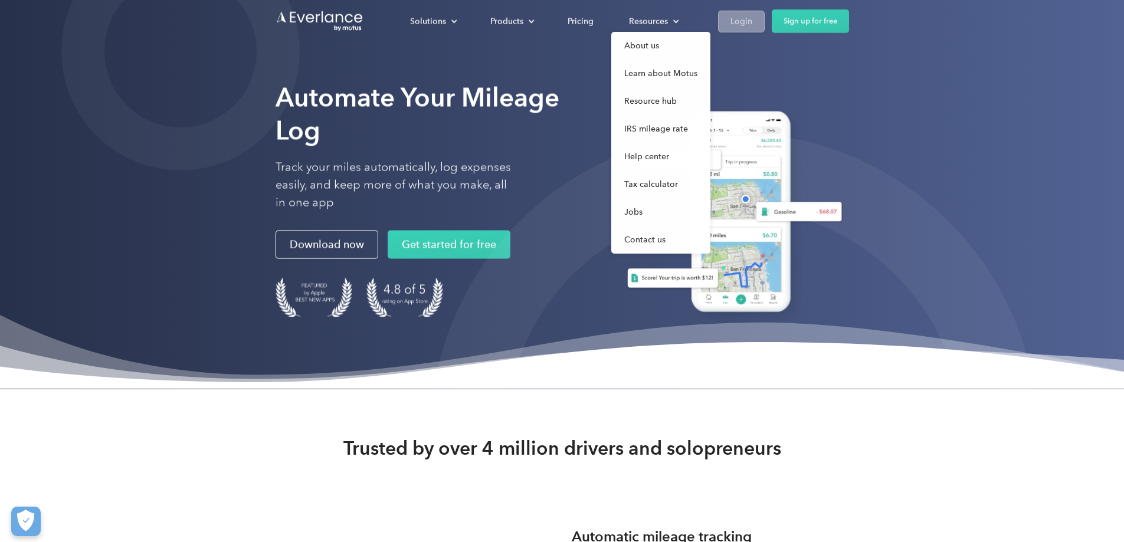 The height and width of the screenshot is (542, 1124). Describe the element at coordinates (661, 183) in the screenshot. I see `a: Tax calculator` at that location.